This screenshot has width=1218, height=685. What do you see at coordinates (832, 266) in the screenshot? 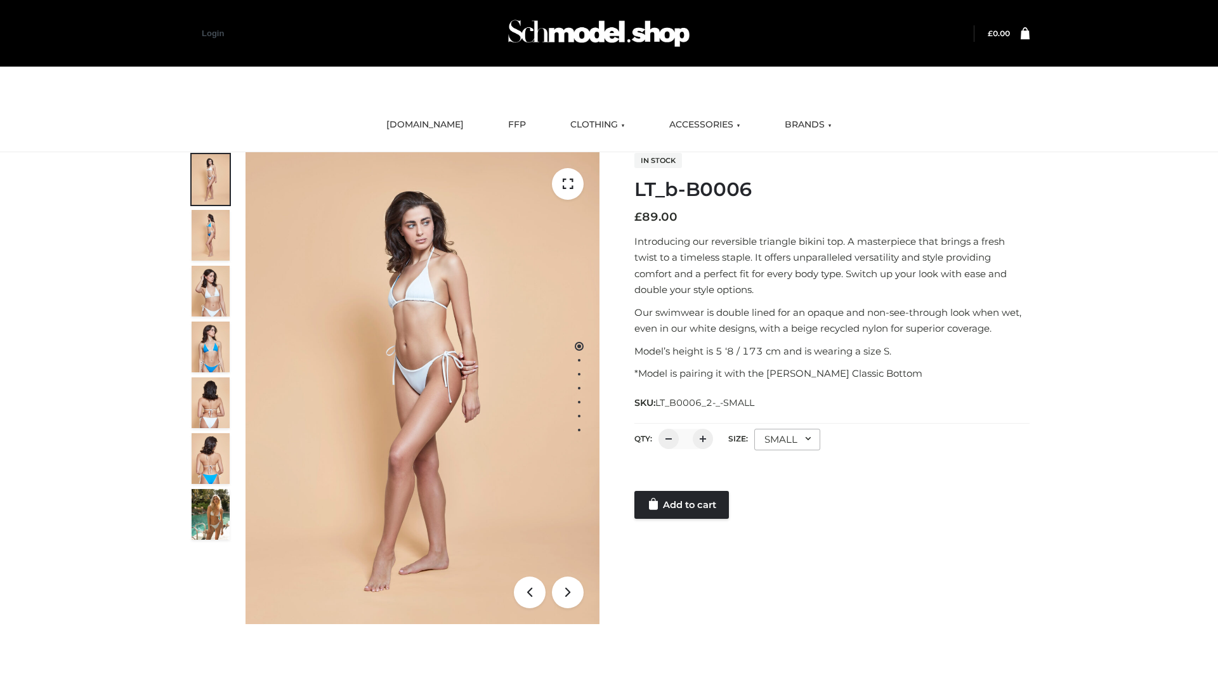
I see `p: Introducing our reversible triangle bikini top. A masterpiece that brings a fresh twist to a time...` at bounding box center [832, 266].